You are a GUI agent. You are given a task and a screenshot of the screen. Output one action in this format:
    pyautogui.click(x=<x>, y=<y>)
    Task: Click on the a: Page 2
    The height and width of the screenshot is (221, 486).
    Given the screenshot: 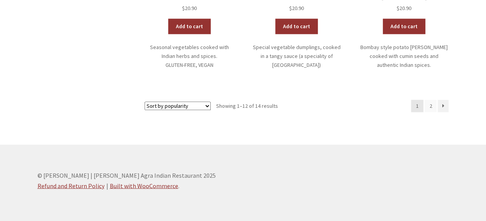 What is the action you would take?
    pyautogui.click(x=431, y=106)
    